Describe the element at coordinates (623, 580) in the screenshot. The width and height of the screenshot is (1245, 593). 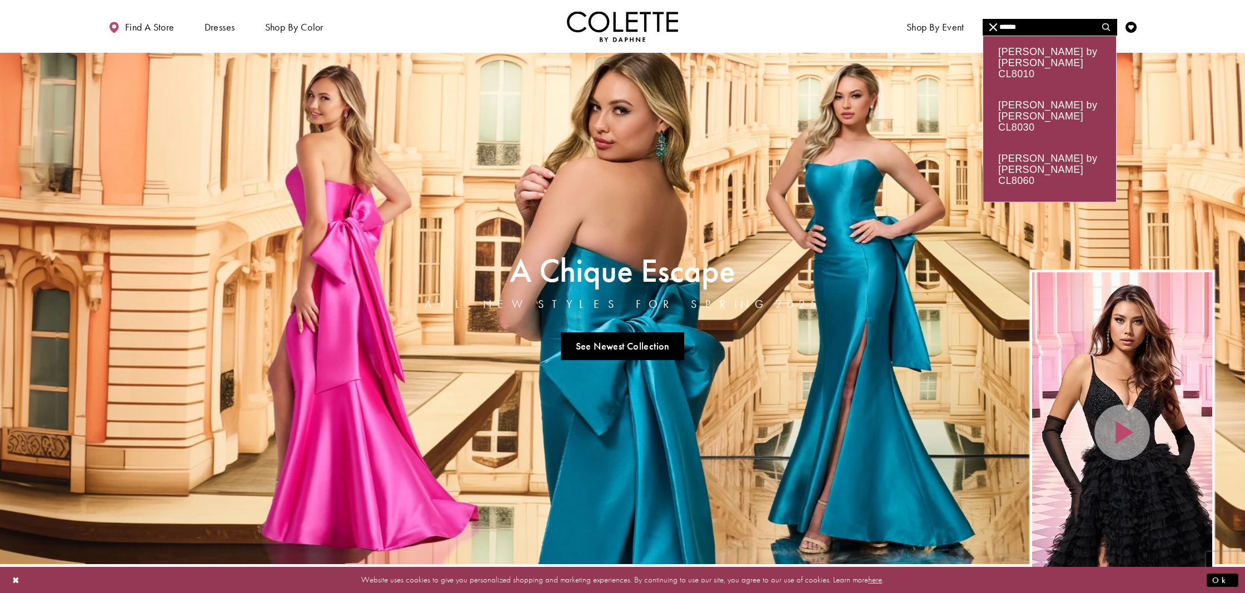
I see `p: Website uses cookies to give you personalized shopping and marketing experiences. By continuing t...` at that location.